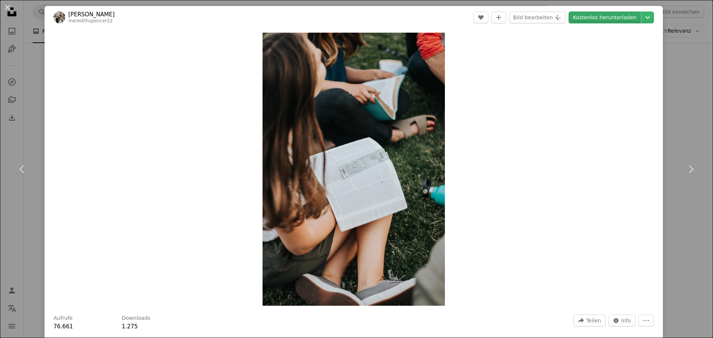  Describe the element at coordinates (537, 17) in the screenshot. I see `button: Bild bearbeiten` at that location.